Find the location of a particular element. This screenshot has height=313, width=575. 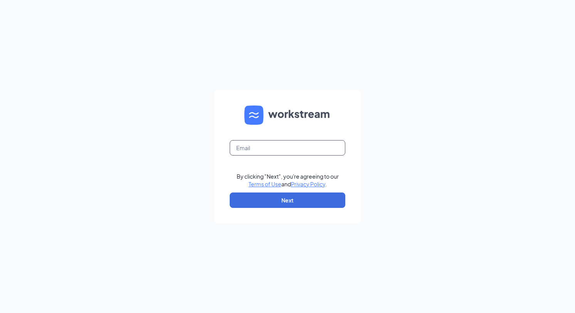

a: Terms of Use is located at coordinates (265, 184).